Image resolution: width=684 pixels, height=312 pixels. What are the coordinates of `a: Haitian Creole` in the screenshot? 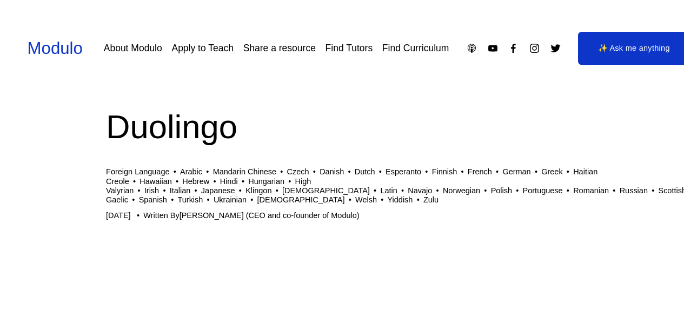 It's located at (351, 176).